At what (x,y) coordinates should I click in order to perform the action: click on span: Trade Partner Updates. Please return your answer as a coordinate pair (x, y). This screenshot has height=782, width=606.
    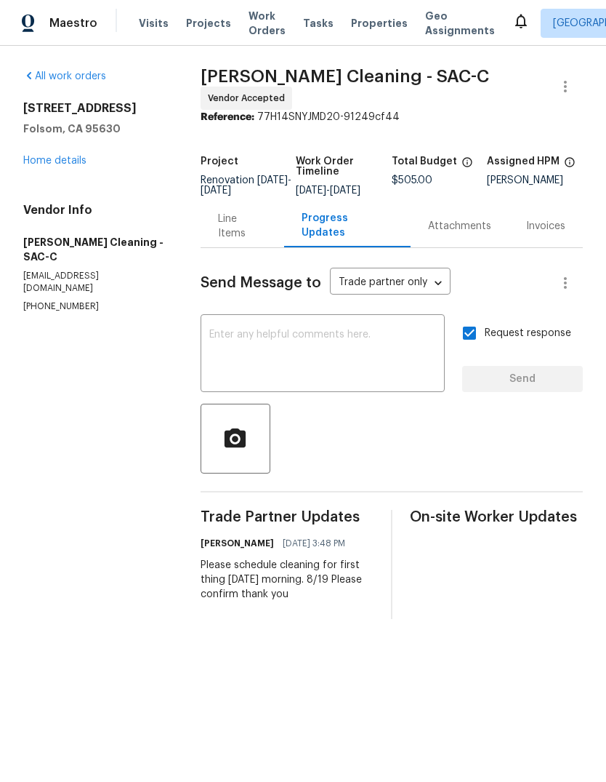
    Looking at the image, I should click on (287, 517).